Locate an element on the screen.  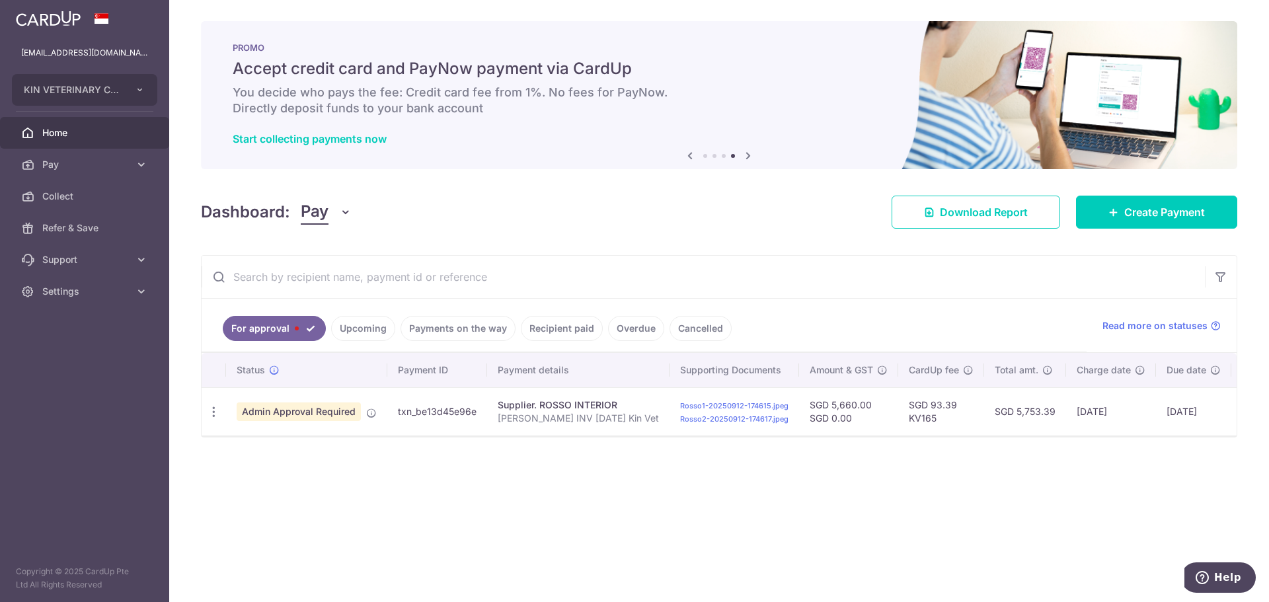
p: PROMO is located at coordinates (719, 48).